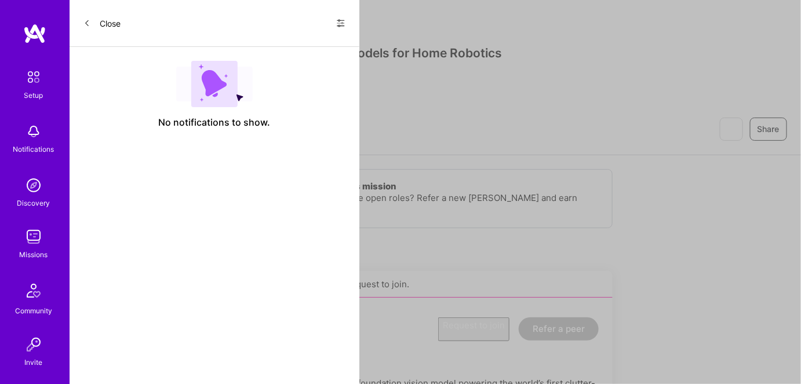  What do you see at coordinates (34, 345) in the screenshot?
I see `img: Invite` at bounding box center [34, 345].